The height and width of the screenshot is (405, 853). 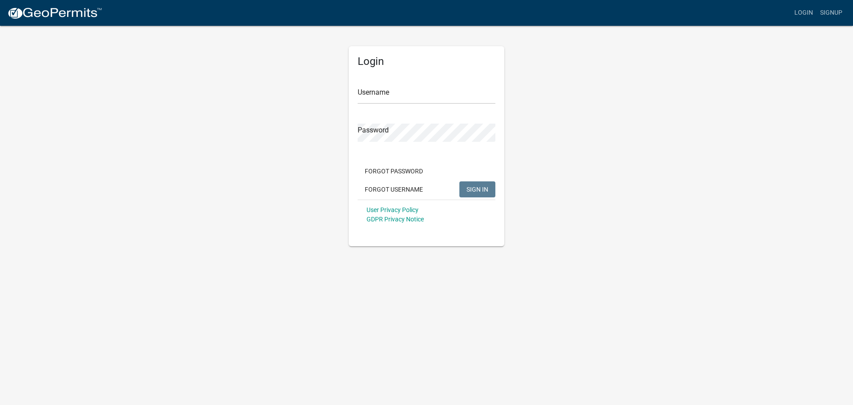 I want to click on a: Login, so click(x=803, y=13).